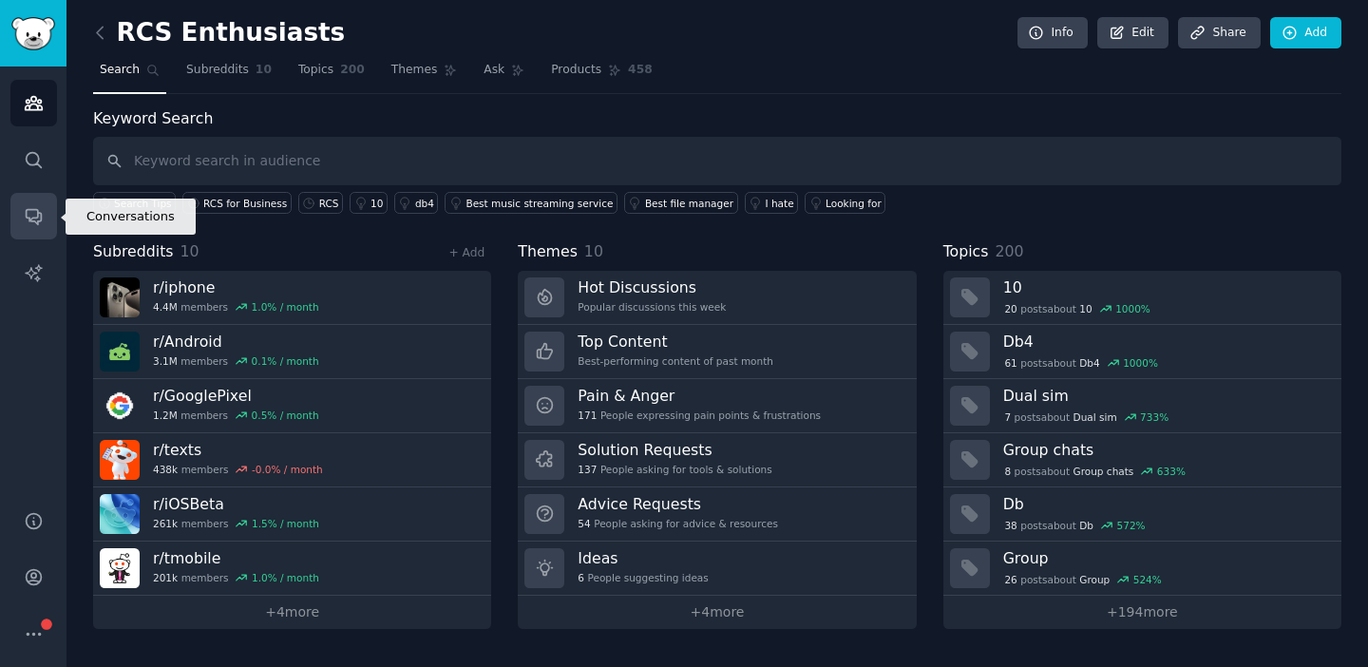 The image size is (1368, 667). What do you see at coordinates (494, 70) in the screenshot?
I see `span: Ask` at bounding box center [494, 70].